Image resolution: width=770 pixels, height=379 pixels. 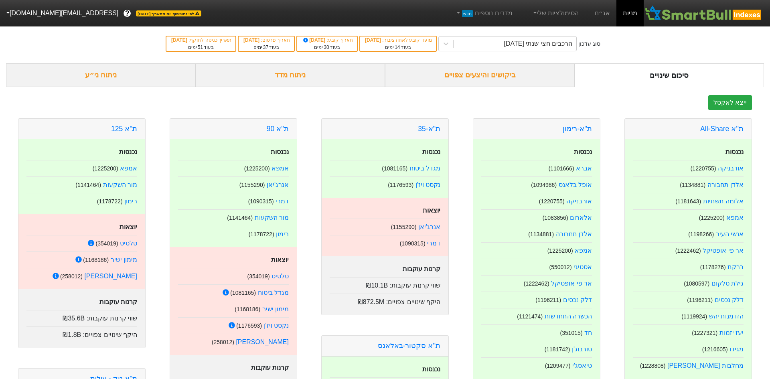 What do you see at coordinates (557, 349) in the screenshot?
I see `small: ( 1181742 )` at bounding box center [557, 349].